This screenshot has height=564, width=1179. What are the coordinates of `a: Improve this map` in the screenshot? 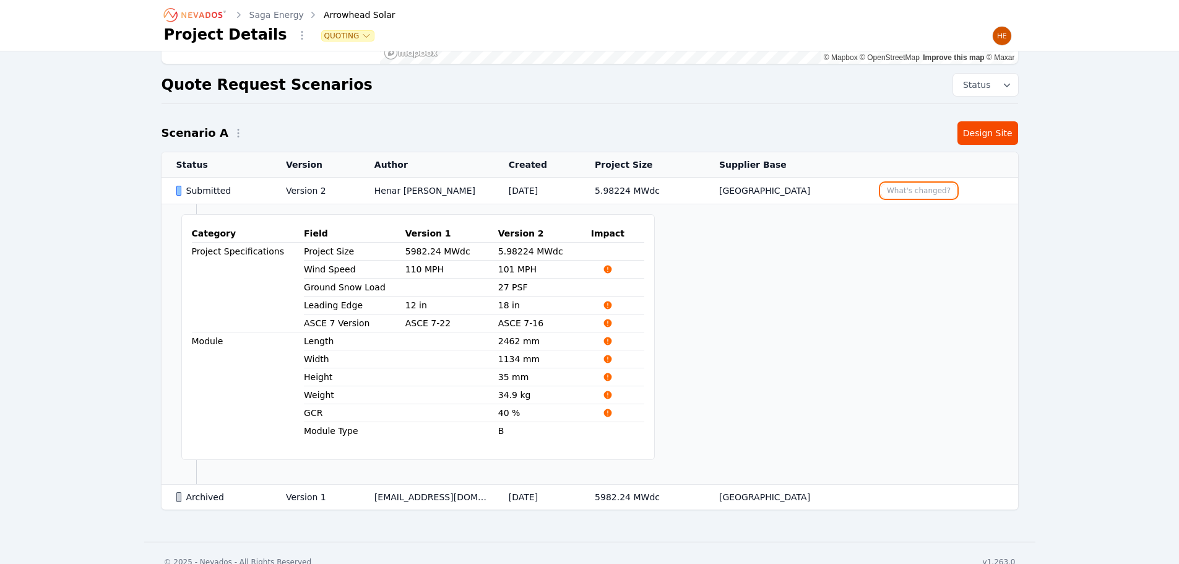 It's located at (953, 58).